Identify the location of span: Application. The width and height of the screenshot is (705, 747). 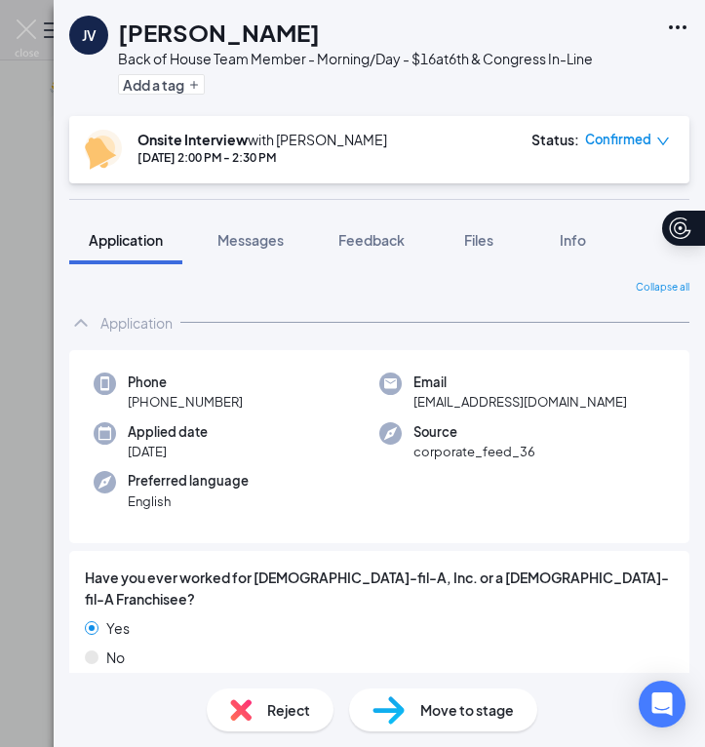
(126, 240).